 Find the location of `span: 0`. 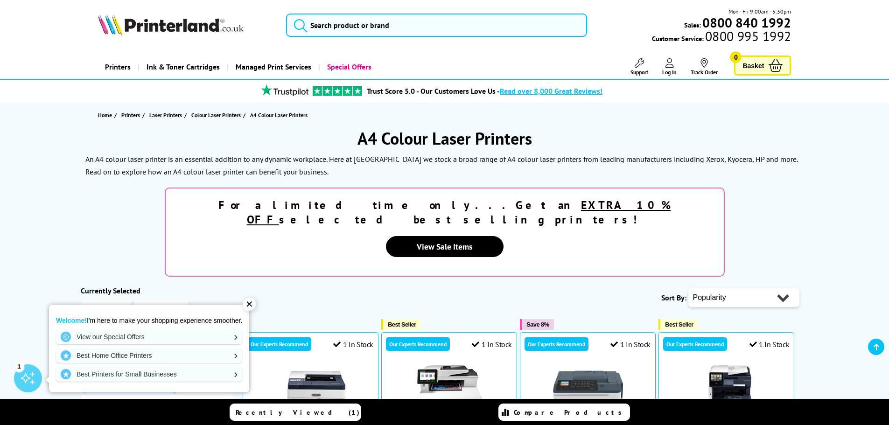

span: 0 is located at coordinates (735, 57).